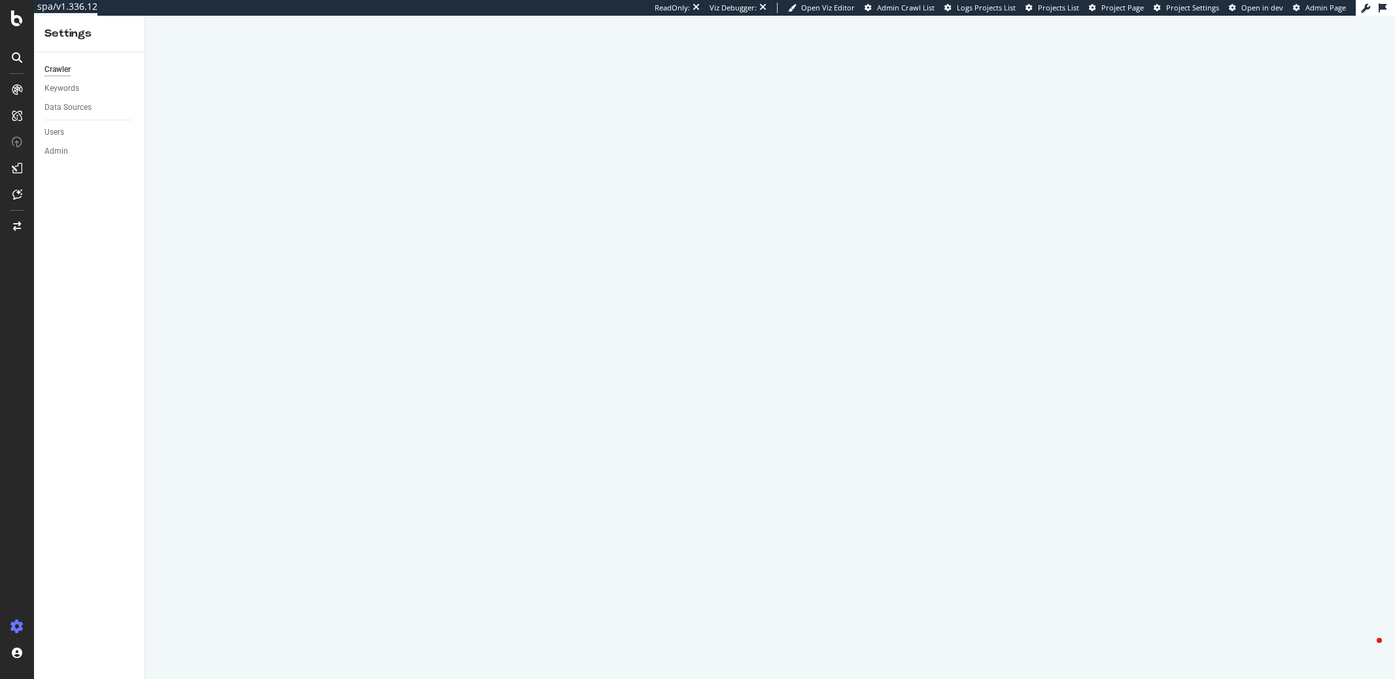 The image size is (1395, 679). I want to click on div: Viz Debugger:, so click(733, 8).